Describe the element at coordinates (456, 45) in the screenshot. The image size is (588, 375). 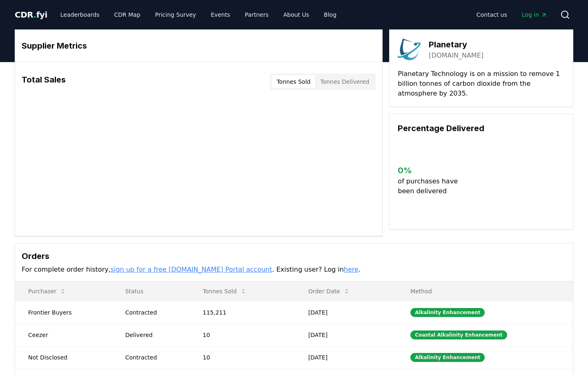
I see `h3: Planetary` at that location.